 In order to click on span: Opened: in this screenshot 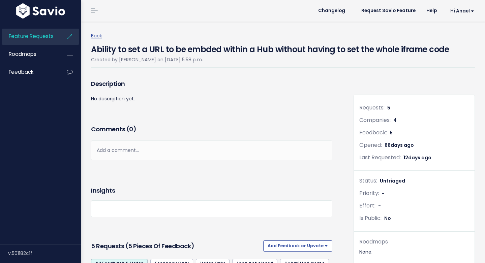, I will do `click(370, 145)`.